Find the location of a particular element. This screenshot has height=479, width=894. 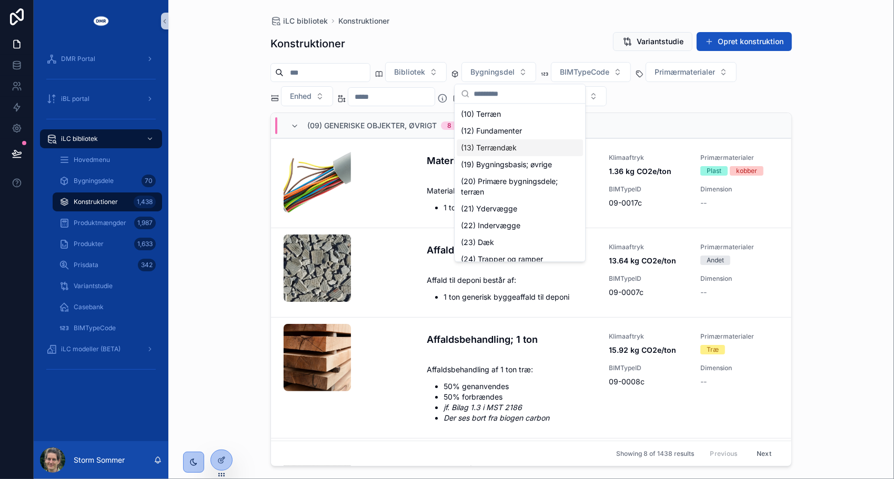

span: Produkter is located at coordinates (88, 244).